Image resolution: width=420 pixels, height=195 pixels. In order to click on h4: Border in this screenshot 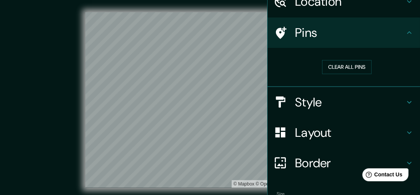, I will do `click(350, 163)`.